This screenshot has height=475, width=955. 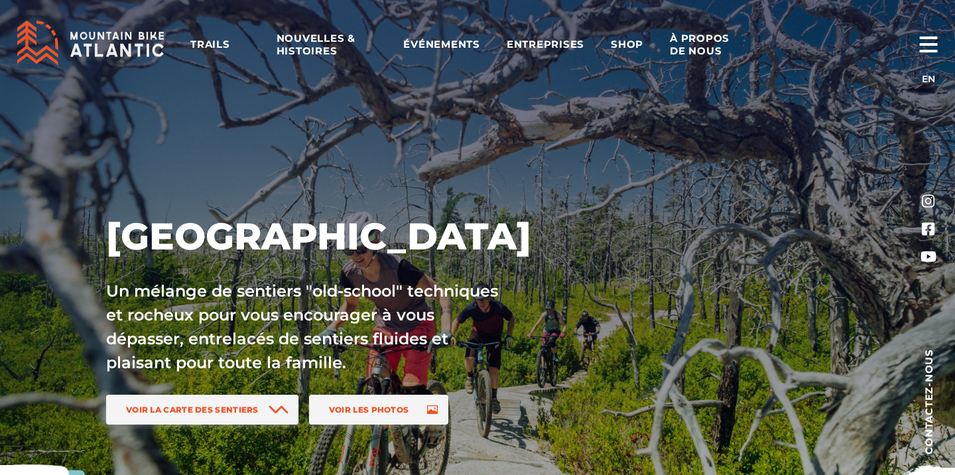 I want to click on span: Entreprises, so click(x=545, y=44).